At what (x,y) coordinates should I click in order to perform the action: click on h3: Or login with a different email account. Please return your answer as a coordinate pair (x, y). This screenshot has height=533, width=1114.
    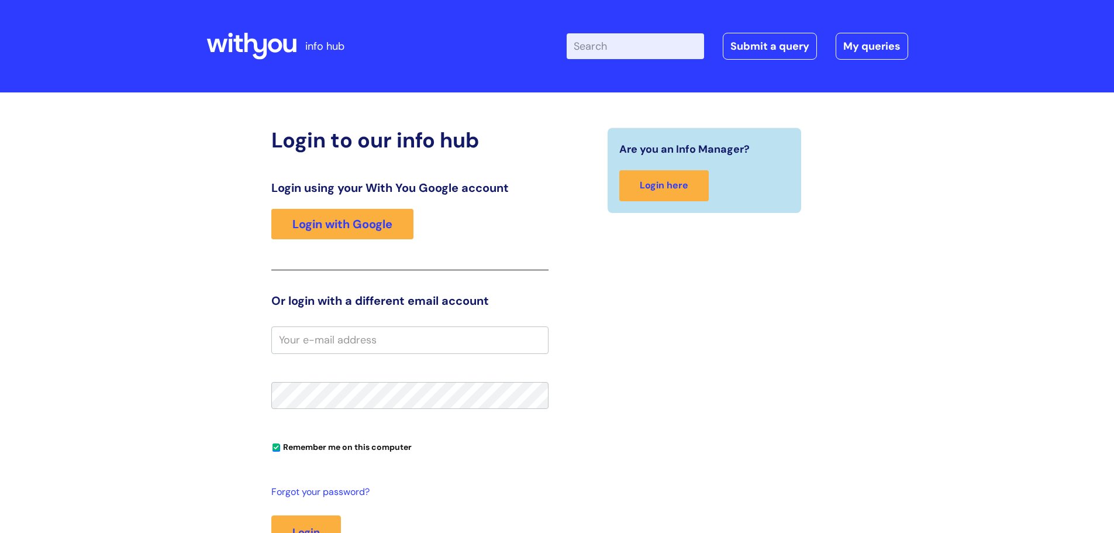
    Looking at the image, I should click on (410, 301).